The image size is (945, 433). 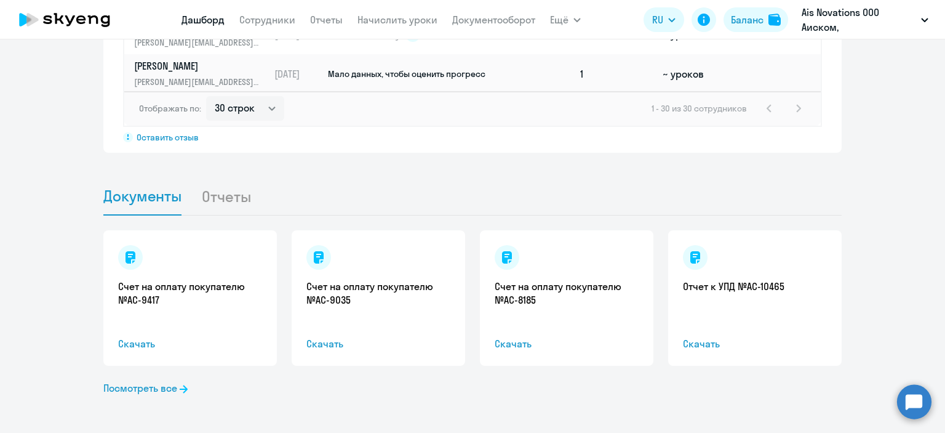 I want to click on span: RU, so click(x=658, y=20).